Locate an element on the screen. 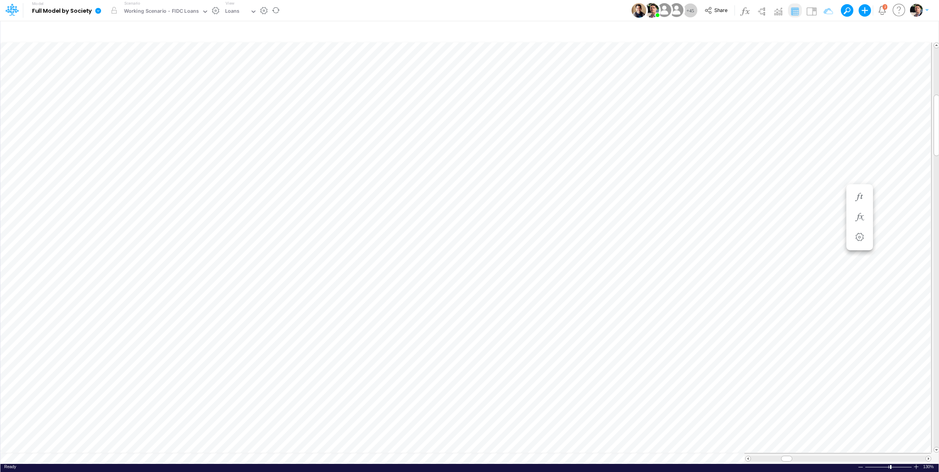 The width and height of the screenshot is (939, 472). label: Model is located at coordinates (38, 4).